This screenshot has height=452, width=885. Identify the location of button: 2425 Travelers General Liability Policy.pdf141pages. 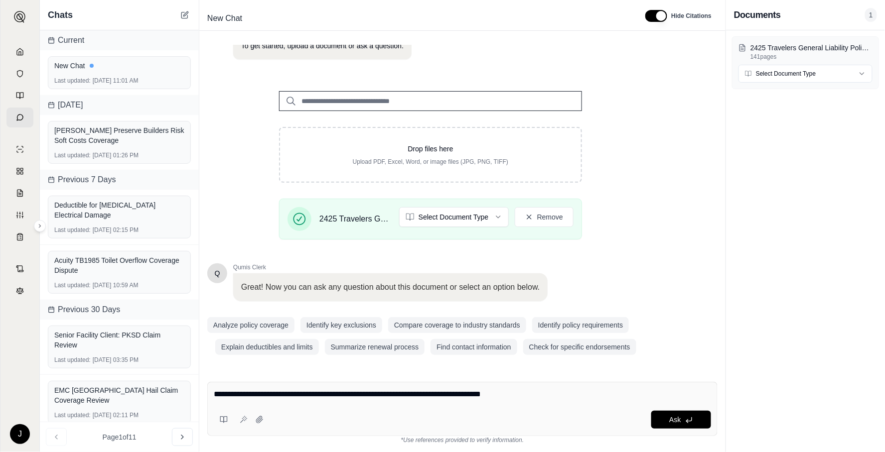
(805, 52).